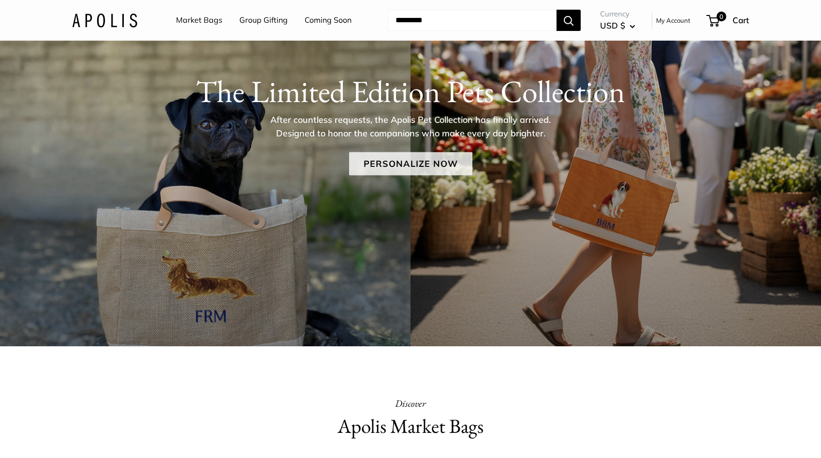  Describe the element at coordinates (410, 91) in the screenshot. I see `h1: The Limited Edition Pets Collection` at that location.